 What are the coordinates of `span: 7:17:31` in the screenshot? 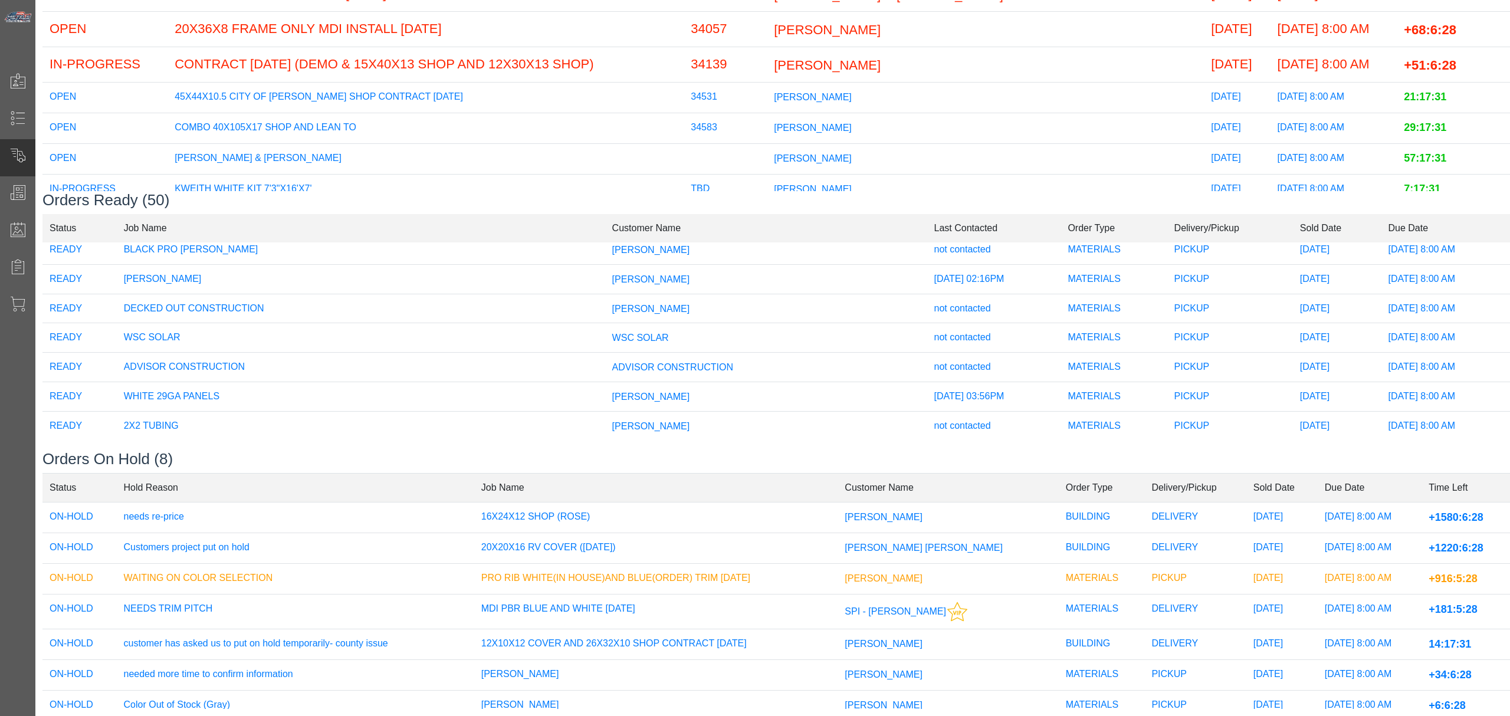 It's located at (1422, 189).